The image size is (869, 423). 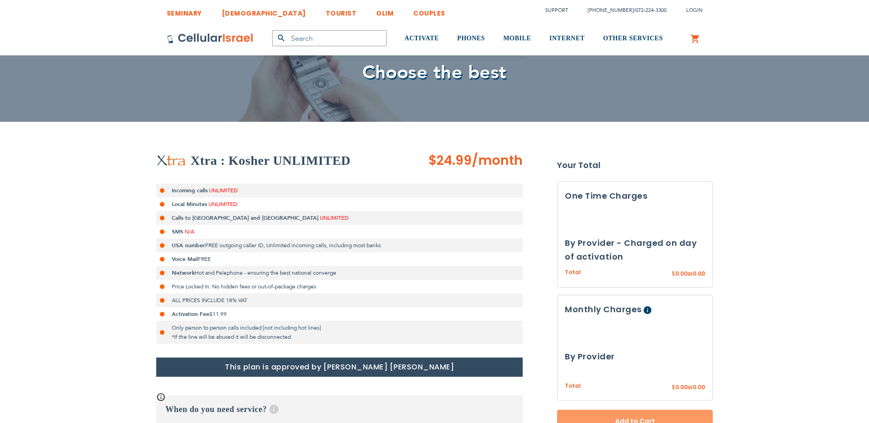 What do you see at coordinates (183, 273) in the screenshot?
I see `strong: Network` at bounding box center [183, 273].